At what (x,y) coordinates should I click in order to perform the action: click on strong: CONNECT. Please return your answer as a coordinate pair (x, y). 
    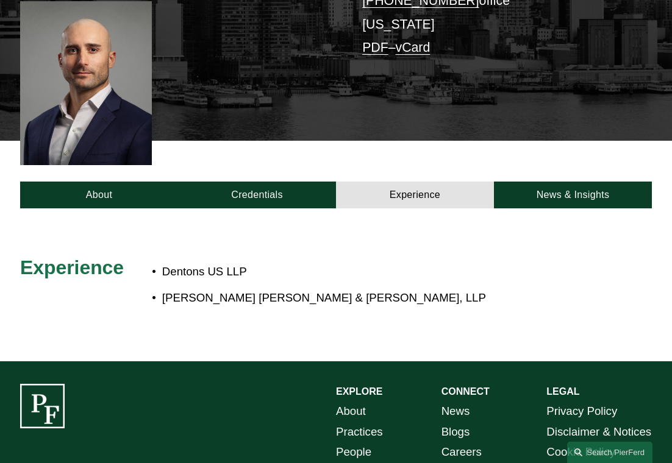
    Looking at the image, I should click on (465, 391).